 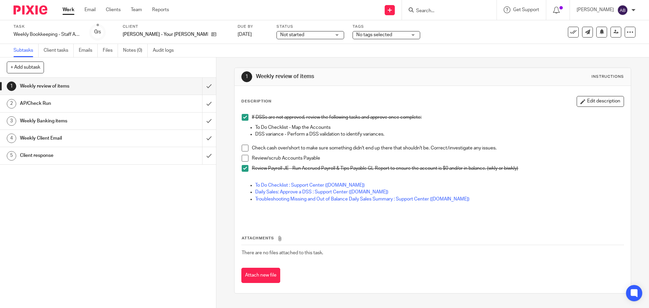 I want to click on span: Get Support, so click(x=526, y=10).